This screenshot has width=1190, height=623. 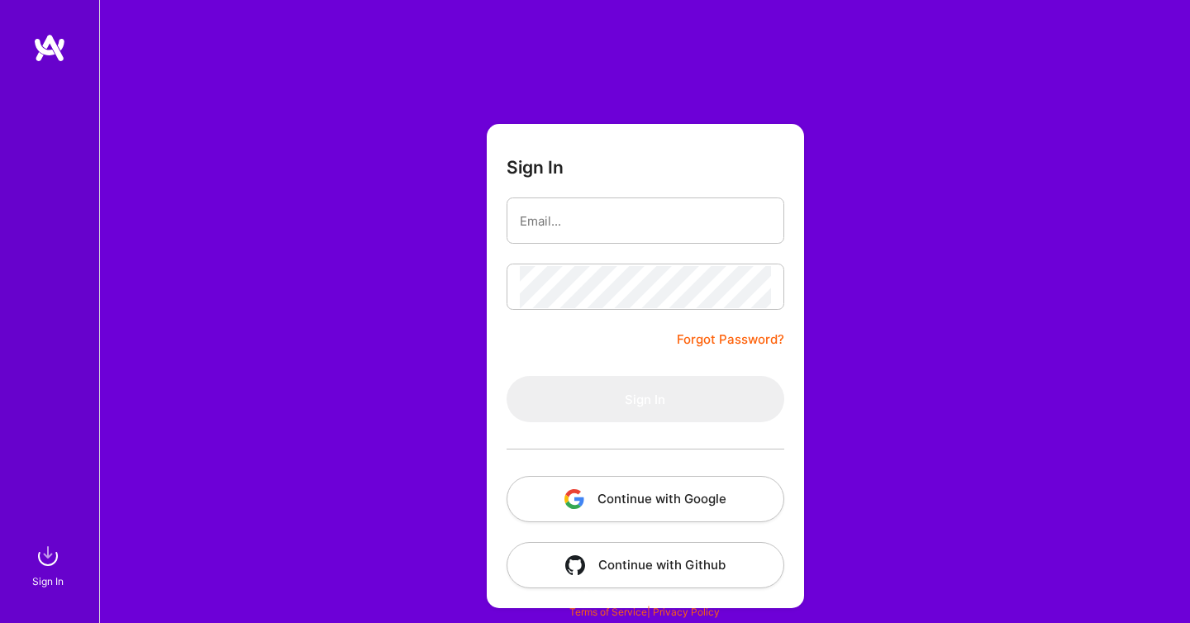 What do you see at coordinates (50, 48) in the screenshot?
I see `img: logo` at bounding box center [50, 48].